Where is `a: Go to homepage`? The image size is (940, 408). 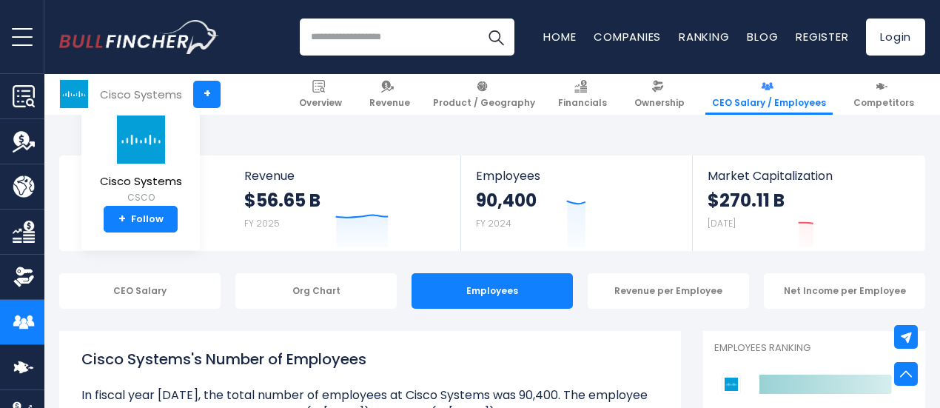 a: Go to homepage is located at coordinates (138, 37).